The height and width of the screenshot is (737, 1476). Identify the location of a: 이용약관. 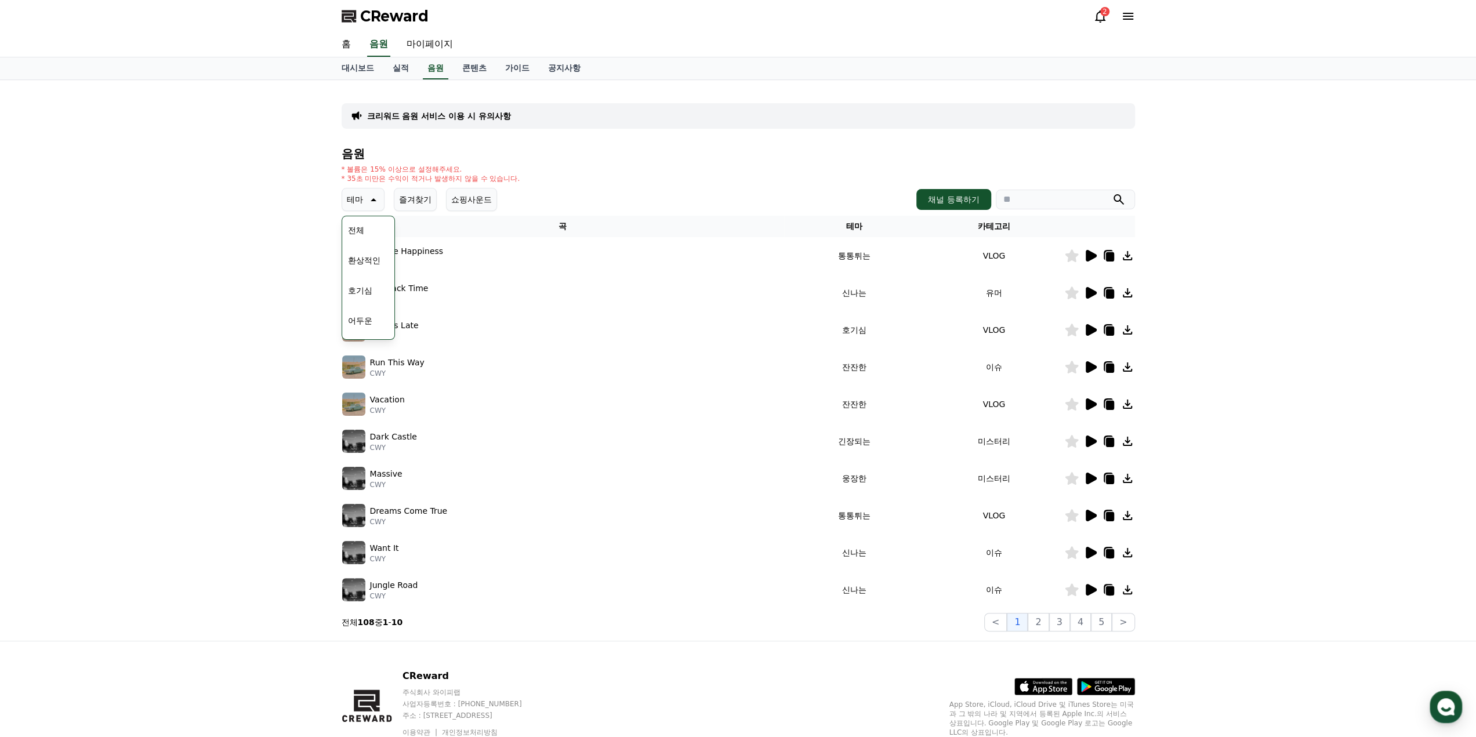
(420, 732).